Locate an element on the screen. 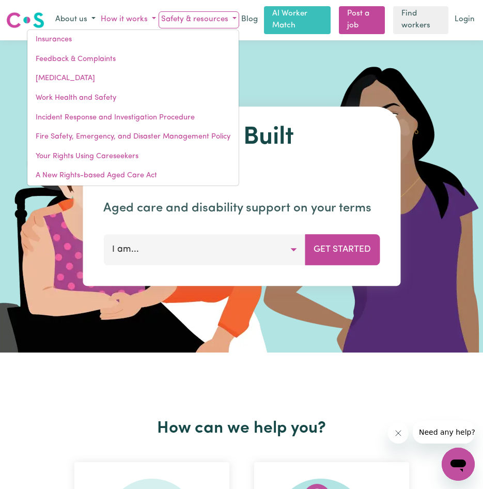 The height and width of the screenshot is (489, 483). a: Login is located at coordinates (464, 20).